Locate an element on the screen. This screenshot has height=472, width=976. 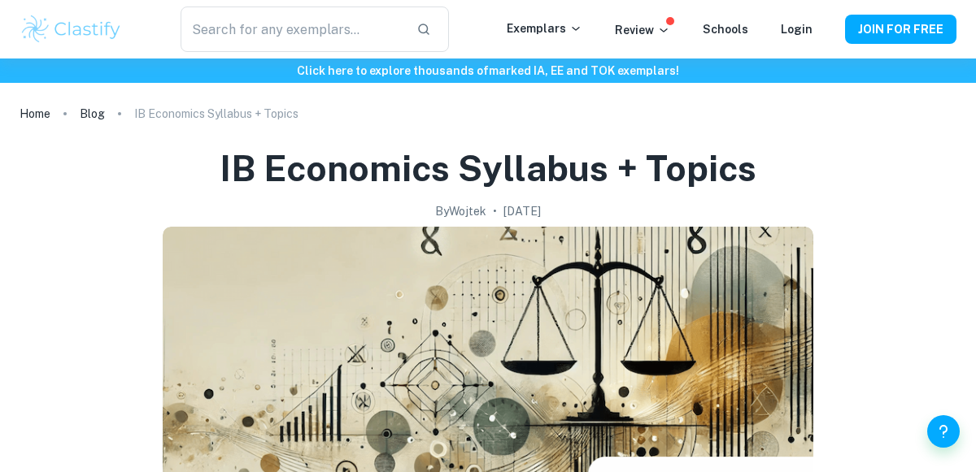
h6: Click here to explore thousands of marked IA, EE and TOK exemplars ! is located at coordinates (488, 71).